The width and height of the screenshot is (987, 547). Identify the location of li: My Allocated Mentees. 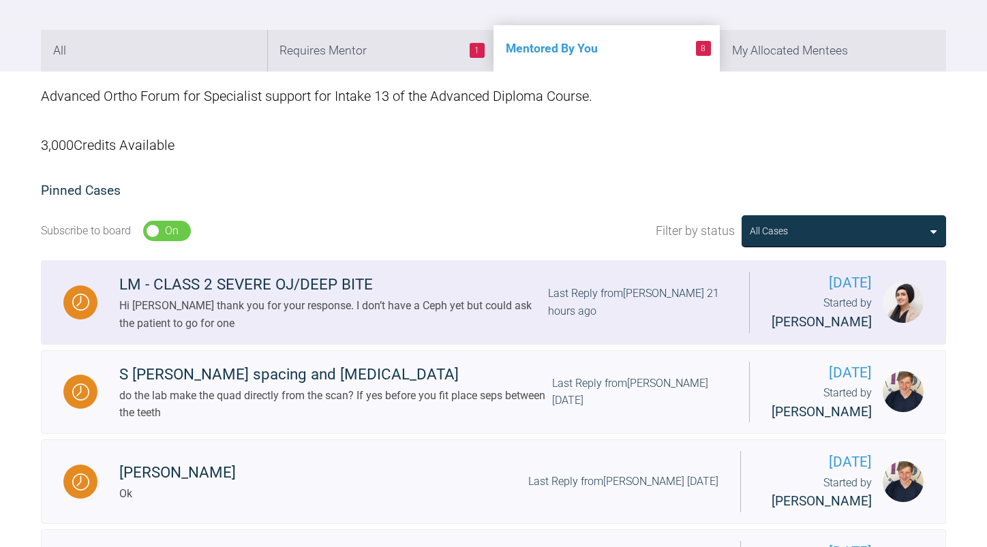
(833, 50).